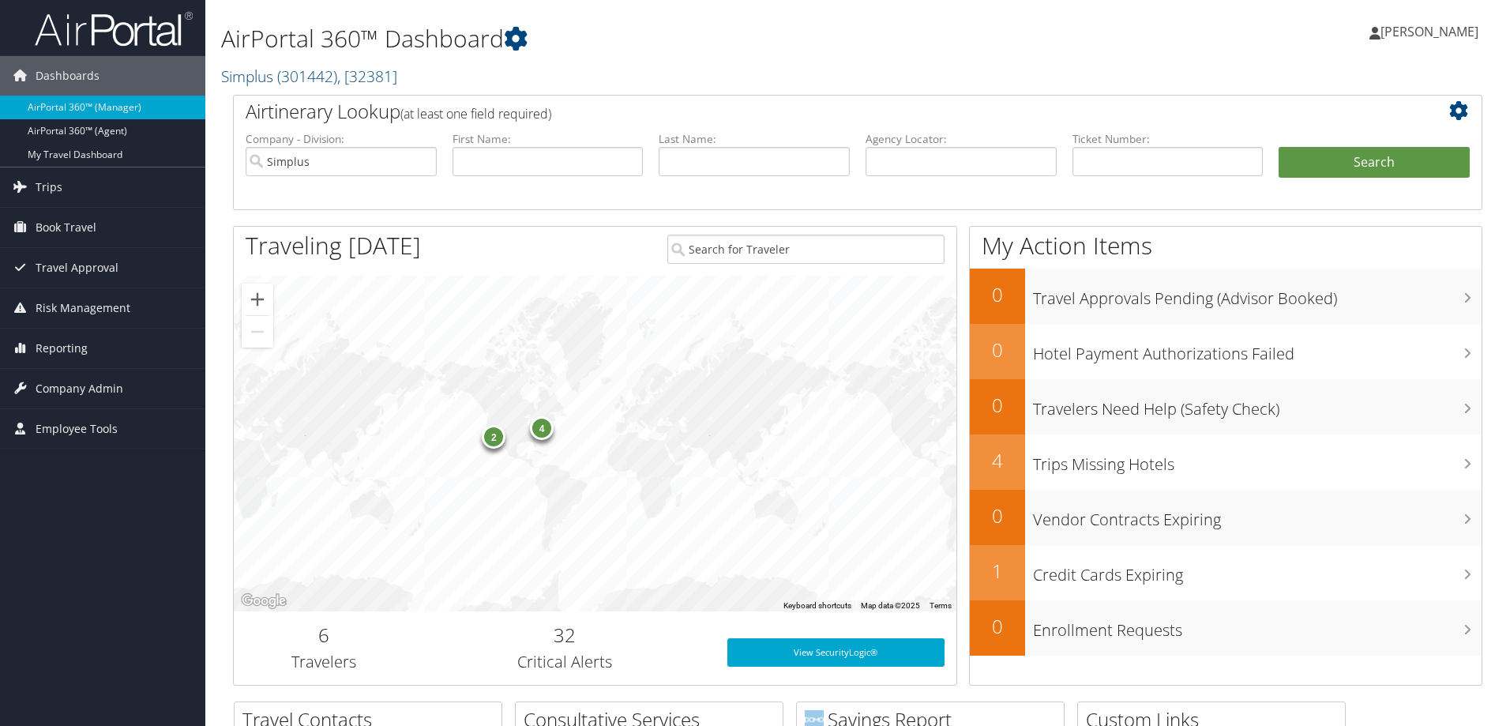  What do you see at coordinates (645, 39) in the screenshot?
I see `h1: AirPortal 360™ Dashboard` at bounding box center [645, 39].